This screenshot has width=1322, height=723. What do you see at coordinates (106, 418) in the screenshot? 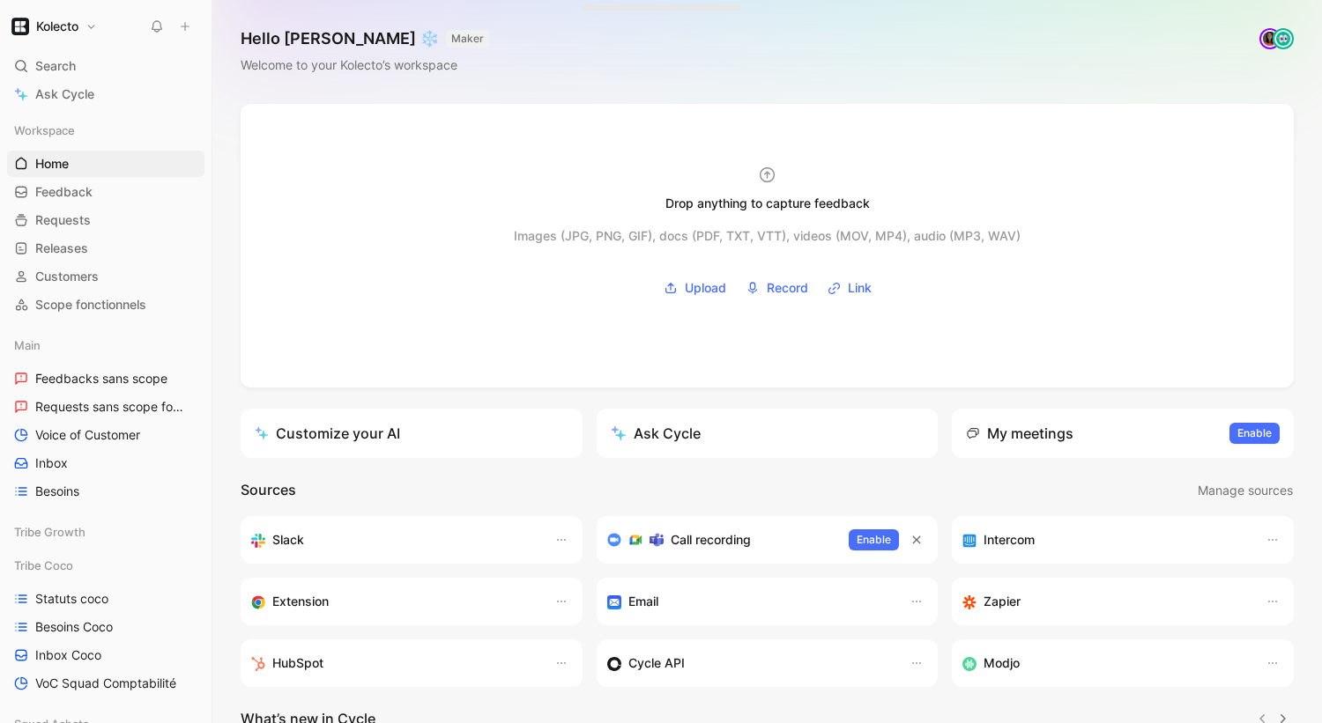
I see `div: MainFeedbacks sans scopeRequests sans scope fonctionnelVoice of CustomerInboxBesoins` at bounding box center [106, 418].